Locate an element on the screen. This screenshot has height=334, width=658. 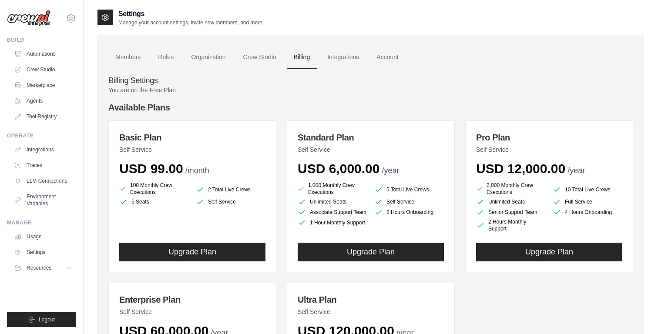
a: Organization is located at coordinates (208, 57).